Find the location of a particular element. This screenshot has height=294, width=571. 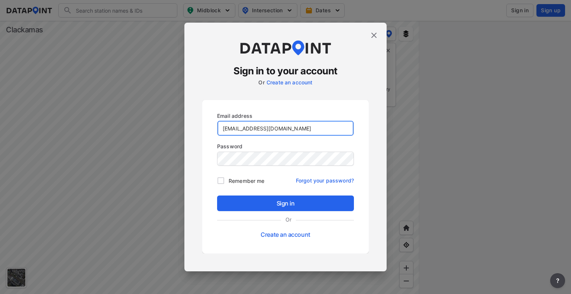

img: dataPointLogo.9353c09d.svg is located at coordinates (286, 48).